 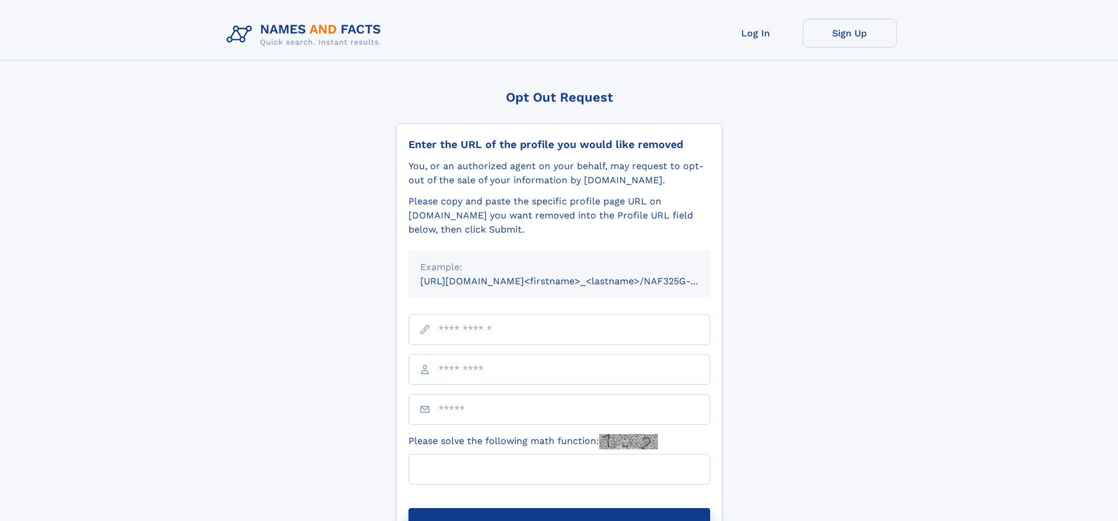 I want to click on img: Logo Names and Facts, so click(x=306, y=35).